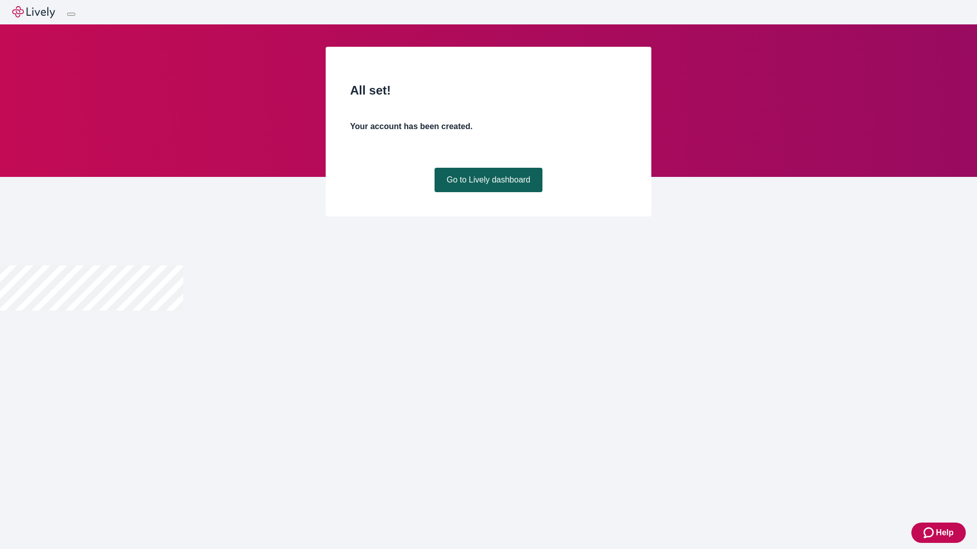  What do you see at coordinates (34, 12) in the screenshot?
I see `img: Lively` at bounding box center [34, 12].